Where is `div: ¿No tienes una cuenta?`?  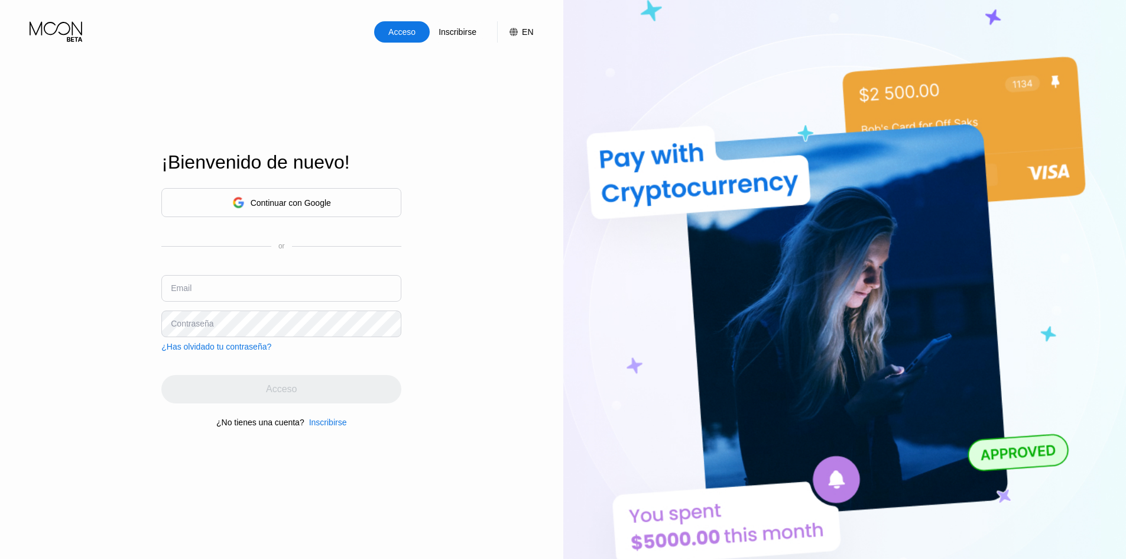
div: ¿No tienes una cuenta? is located at coordinates (260, 422).